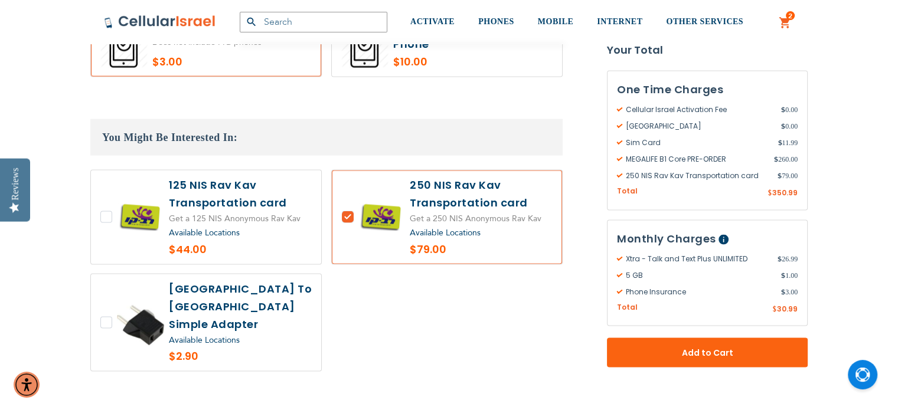 The width and height of the screenshot is (898, 410). What do you see at coordinates (697, 143) in the screenshot?
I see `span: Sim Card` at bounding box center [697, 143].